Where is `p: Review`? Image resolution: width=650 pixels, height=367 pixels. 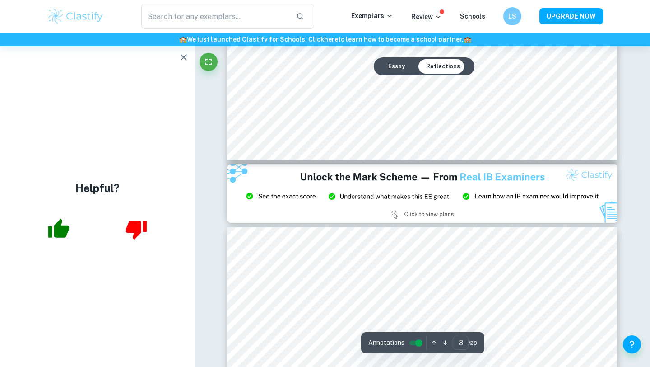 p: Review is located at coordinates (427, 17).